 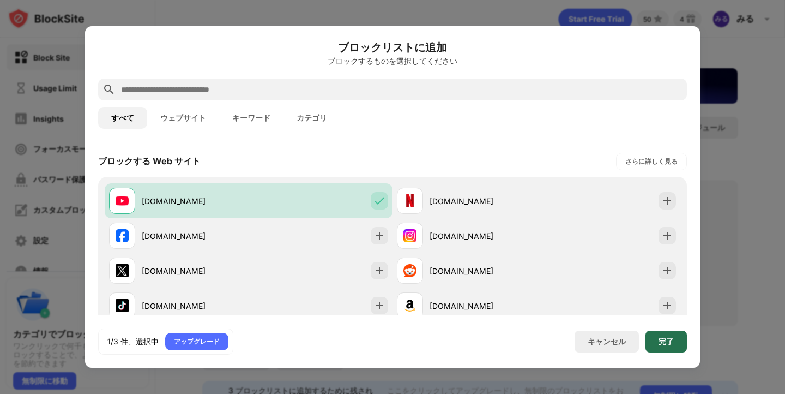 I want to click on button: すべて, so click(x=123, y=118).